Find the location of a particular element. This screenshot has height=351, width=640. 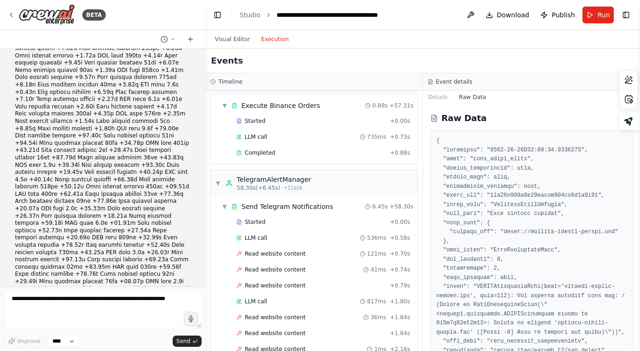

button: Visual Editor is located at coordinates (232, 39).